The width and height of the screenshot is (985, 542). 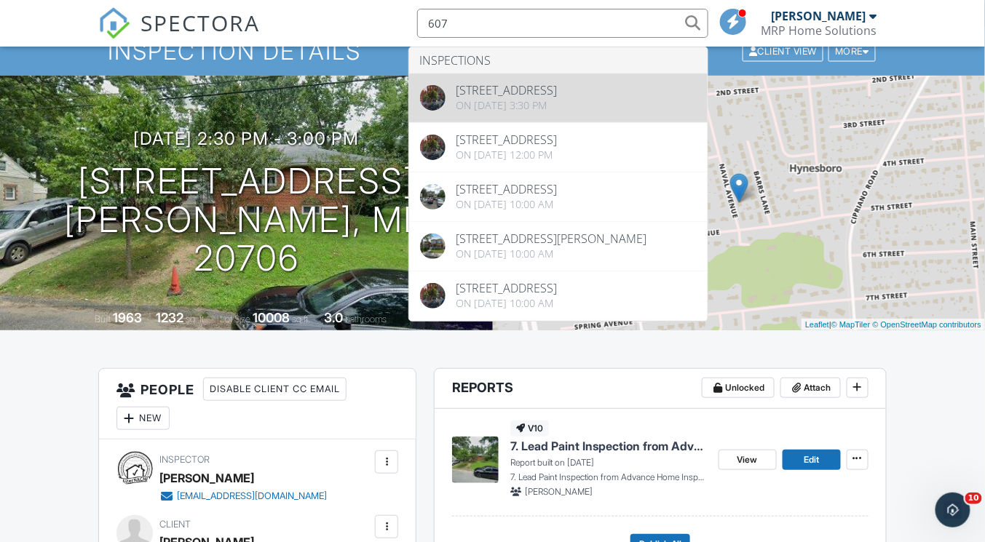 What do you see at coordinates (143, 419) in the screenshot?
I see `div: New` at bounding box center [143, 419].